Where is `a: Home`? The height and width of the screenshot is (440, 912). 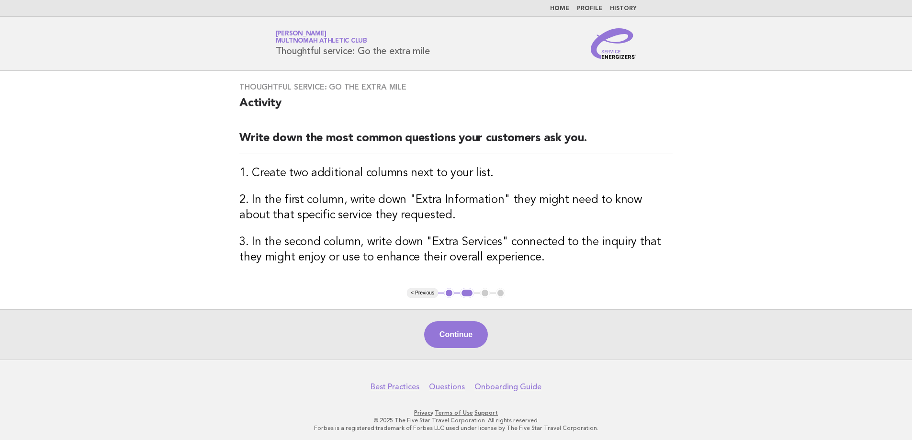
a: Home is located at coordinates (560, 9).